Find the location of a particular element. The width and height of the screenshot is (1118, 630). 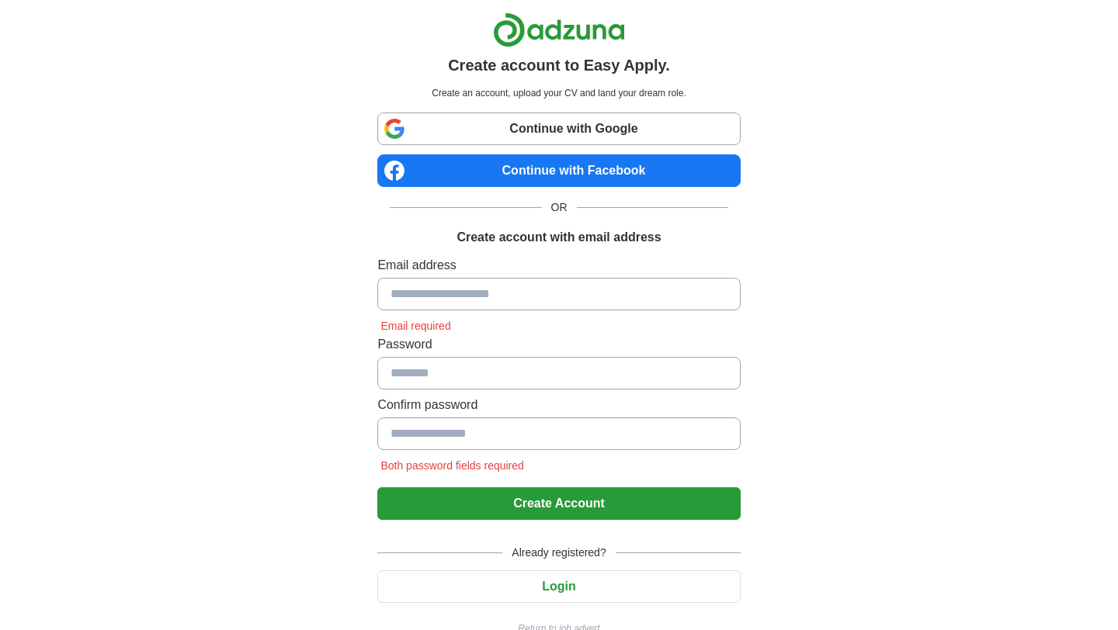

label: Password is located at coordinates (558, 345).